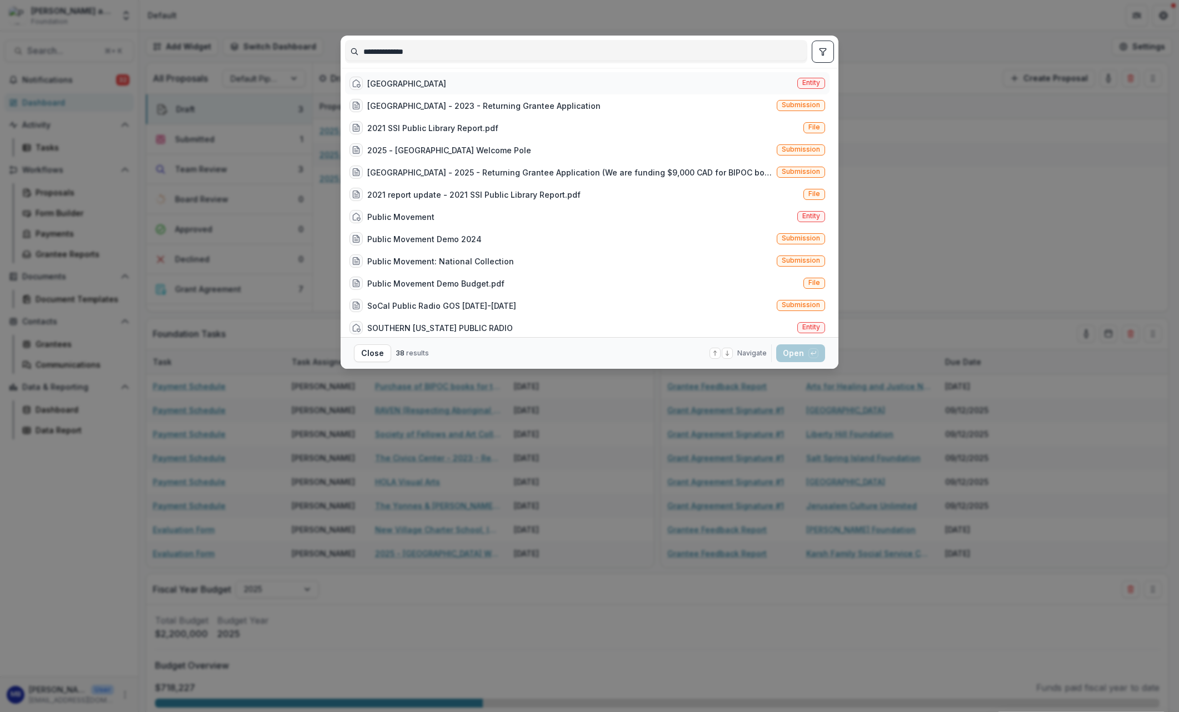 The height and width of the screenshot is (712, 1179). I want to click on div: Public Movement: National Collection, so click(440, 261).